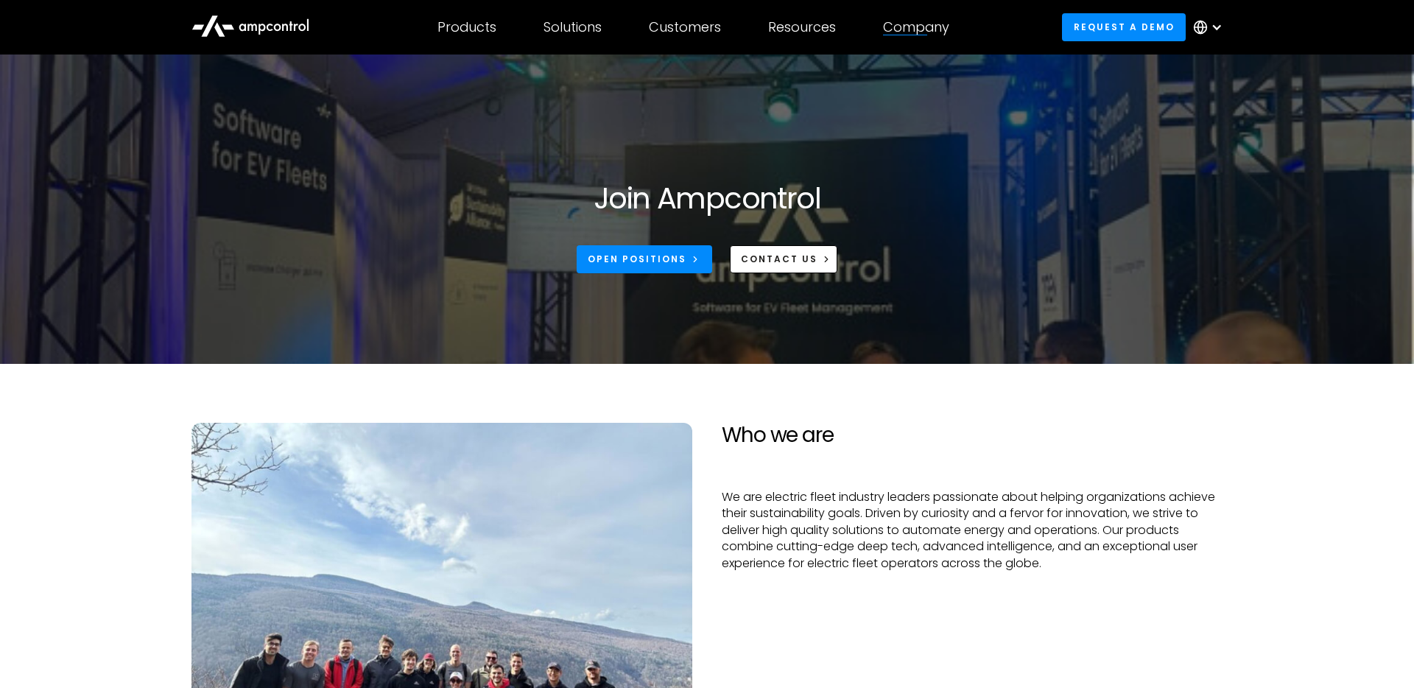 Image resolution: width=1414 pixels, height=688 pixels. Describe the element at coordinates (779, 259) in the screenshot. I see `div: CONTACT US` at that location.